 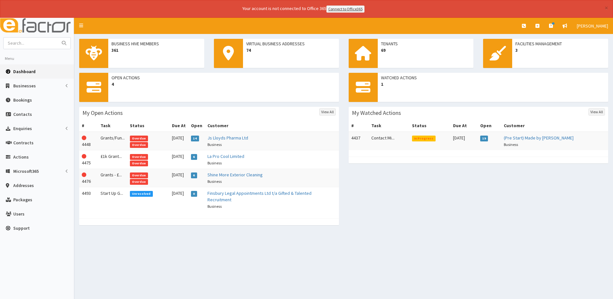 What do you see at coordinates (23, 128) in the screenshot?
I see `span: Enquiries` at bounding box center [23, 128].